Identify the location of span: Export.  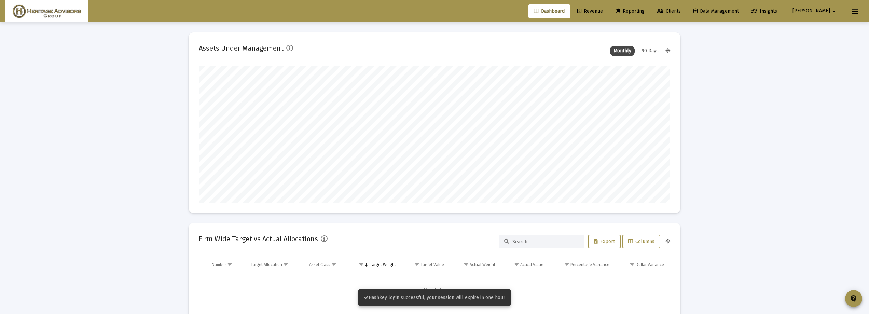
(604, 241).